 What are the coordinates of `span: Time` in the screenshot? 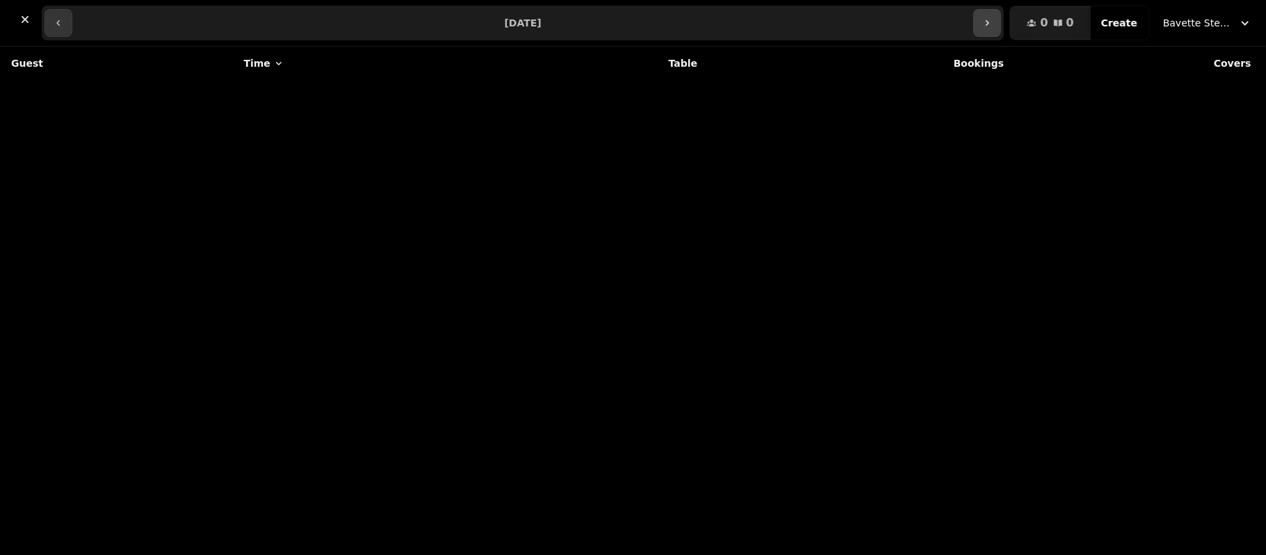 It's located at (257, 63).